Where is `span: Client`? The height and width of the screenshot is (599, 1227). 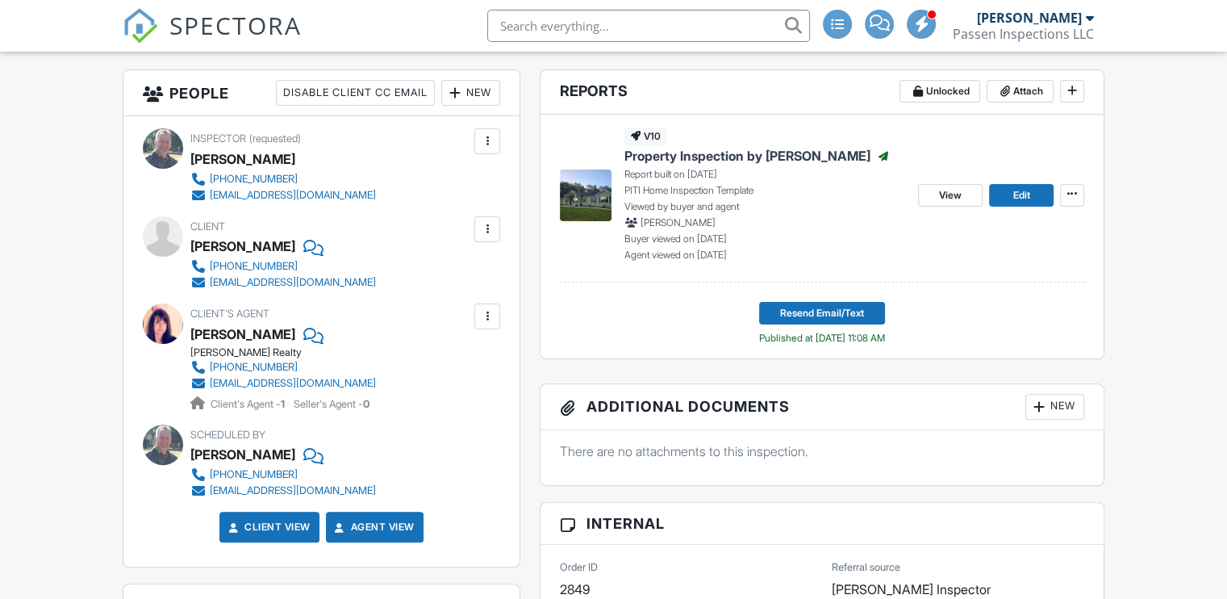 span: Client is located at coordinates (207, 226).